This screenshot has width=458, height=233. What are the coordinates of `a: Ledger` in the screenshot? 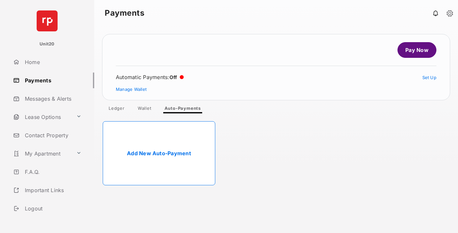 It's located at (116, 110).